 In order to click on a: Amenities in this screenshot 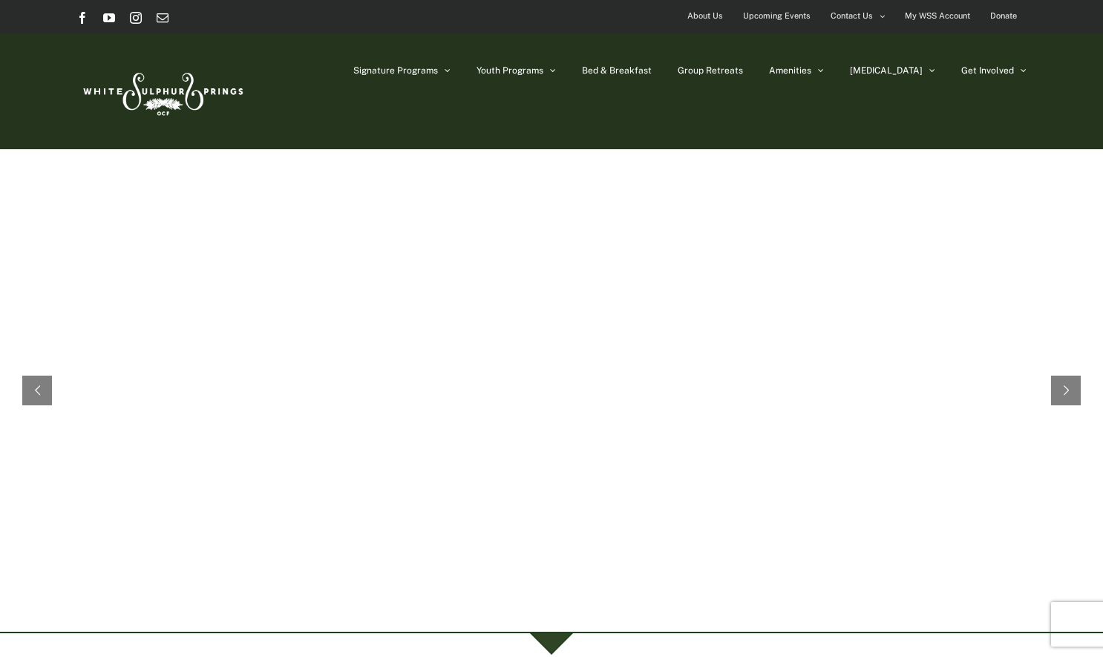, I will do `click(796, 71)`.